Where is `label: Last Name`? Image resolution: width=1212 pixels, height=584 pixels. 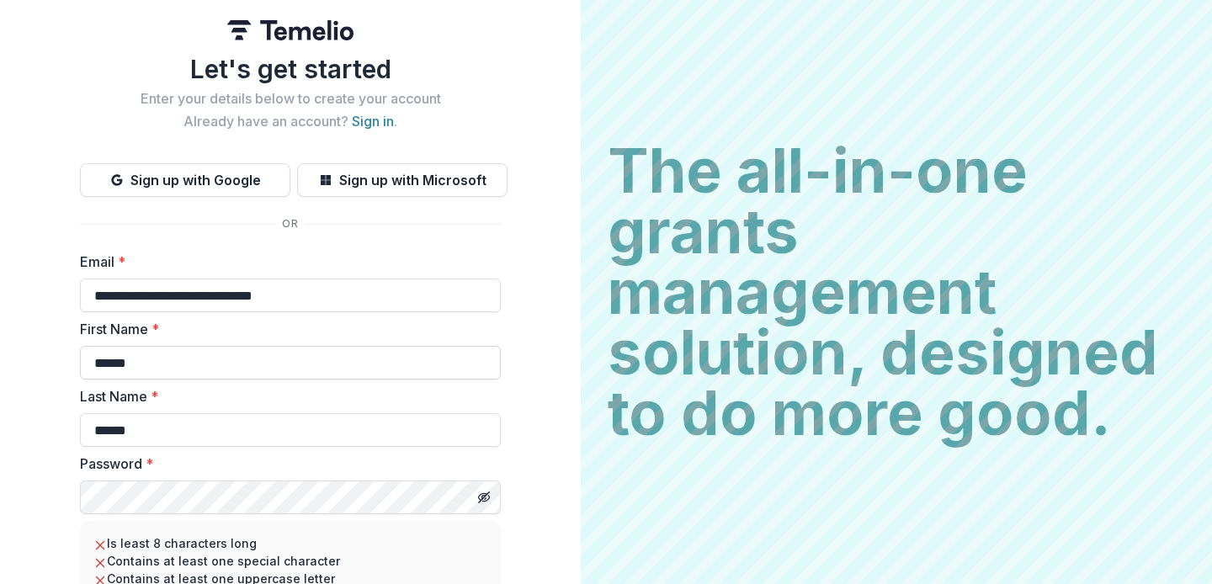
label: Last Name is located at coordinates (285, 396).